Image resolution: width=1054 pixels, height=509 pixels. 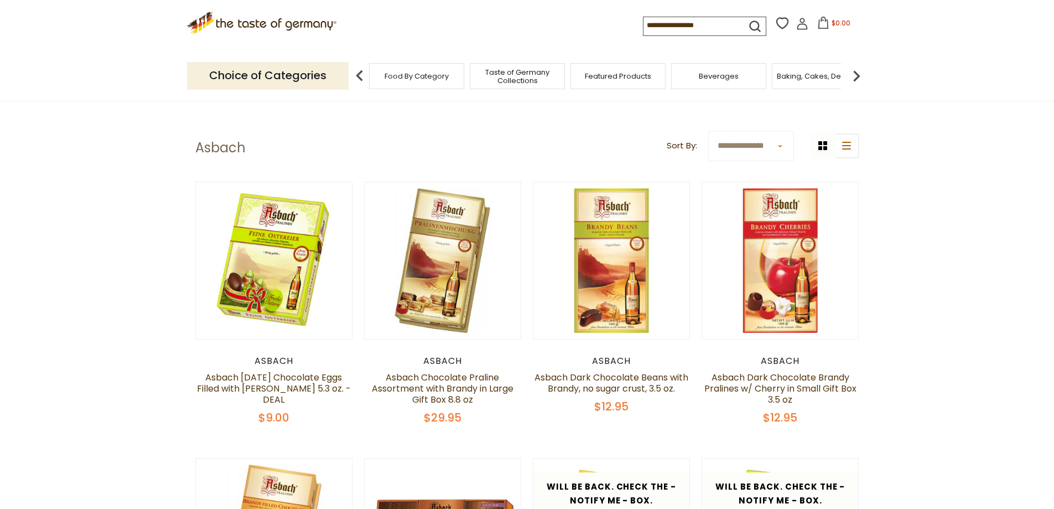 What do you see at coordinates (780, 260) in the screenshot?
I see `img: Asbach Dark Chocolate Brandy Pralines with Cherry in Small Gift Box` at bounding box center [780, 260].